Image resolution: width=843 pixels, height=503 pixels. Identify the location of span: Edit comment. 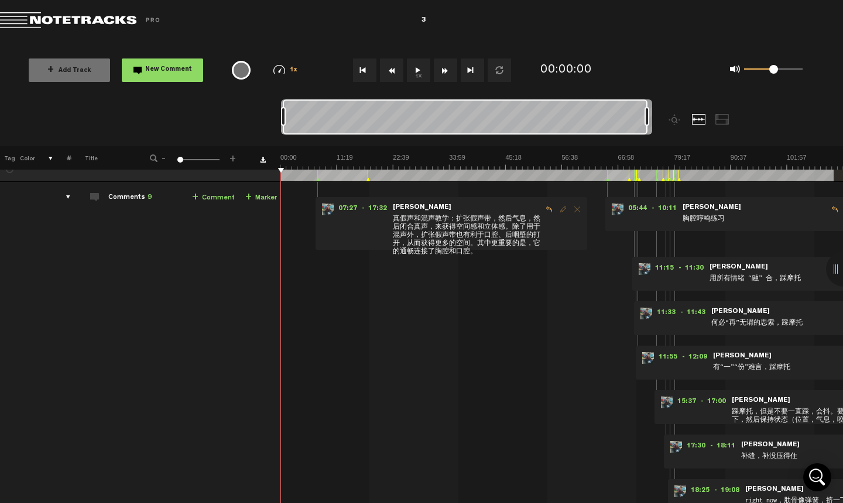
(563, 210).